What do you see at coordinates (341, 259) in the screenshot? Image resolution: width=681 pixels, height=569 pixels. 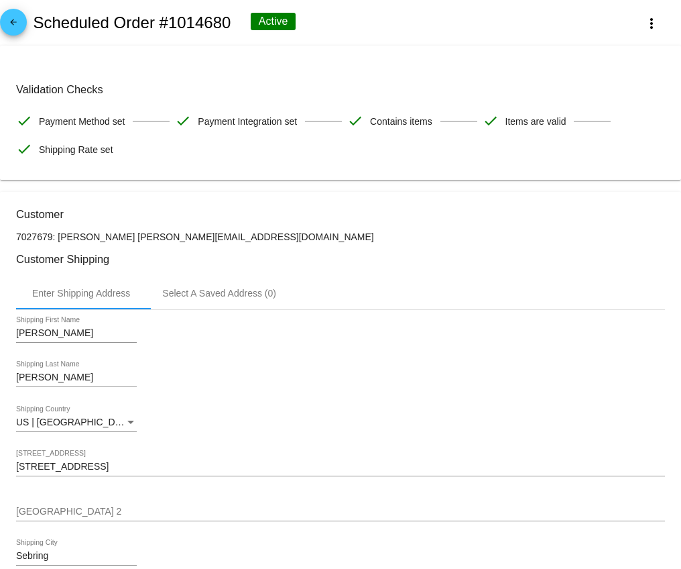 I see `h3: Customer Shipping` at bounding box center [341, 259].